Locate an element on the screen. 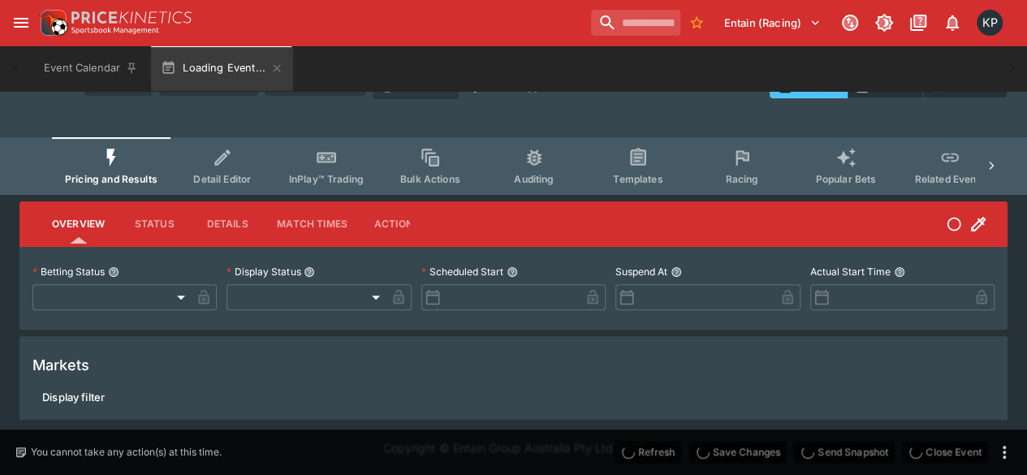 This screenshot has height=475, width=1027. p: Actual Start Time is located at coordinates (850, 271).